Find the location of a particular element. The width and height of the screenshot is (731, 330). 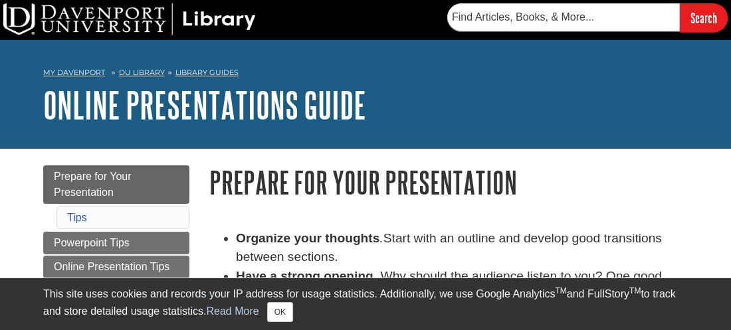

input: Search is located at coordinates (704, 17).